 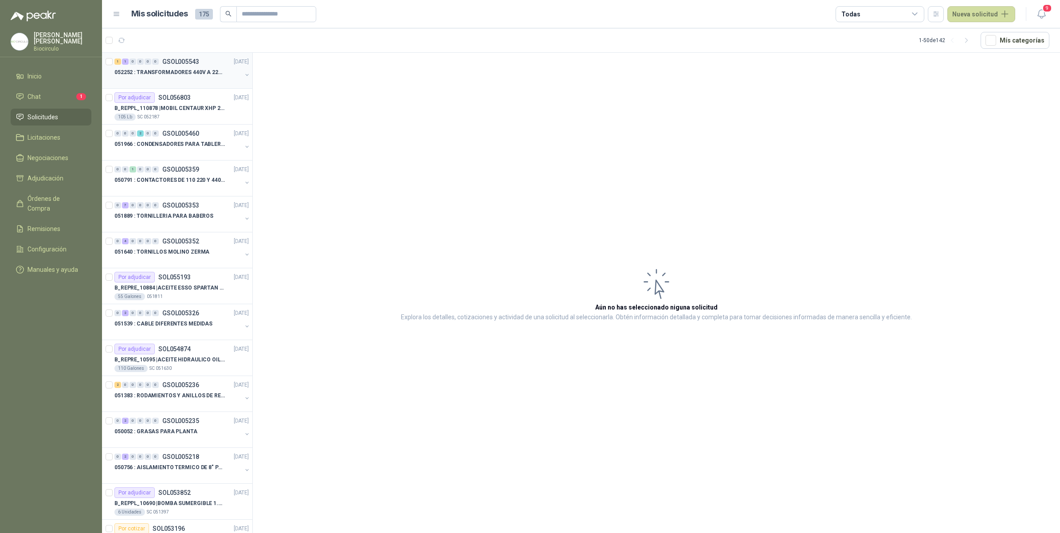 I want to click on p: Biocirculo, so click(x=63, y=49).